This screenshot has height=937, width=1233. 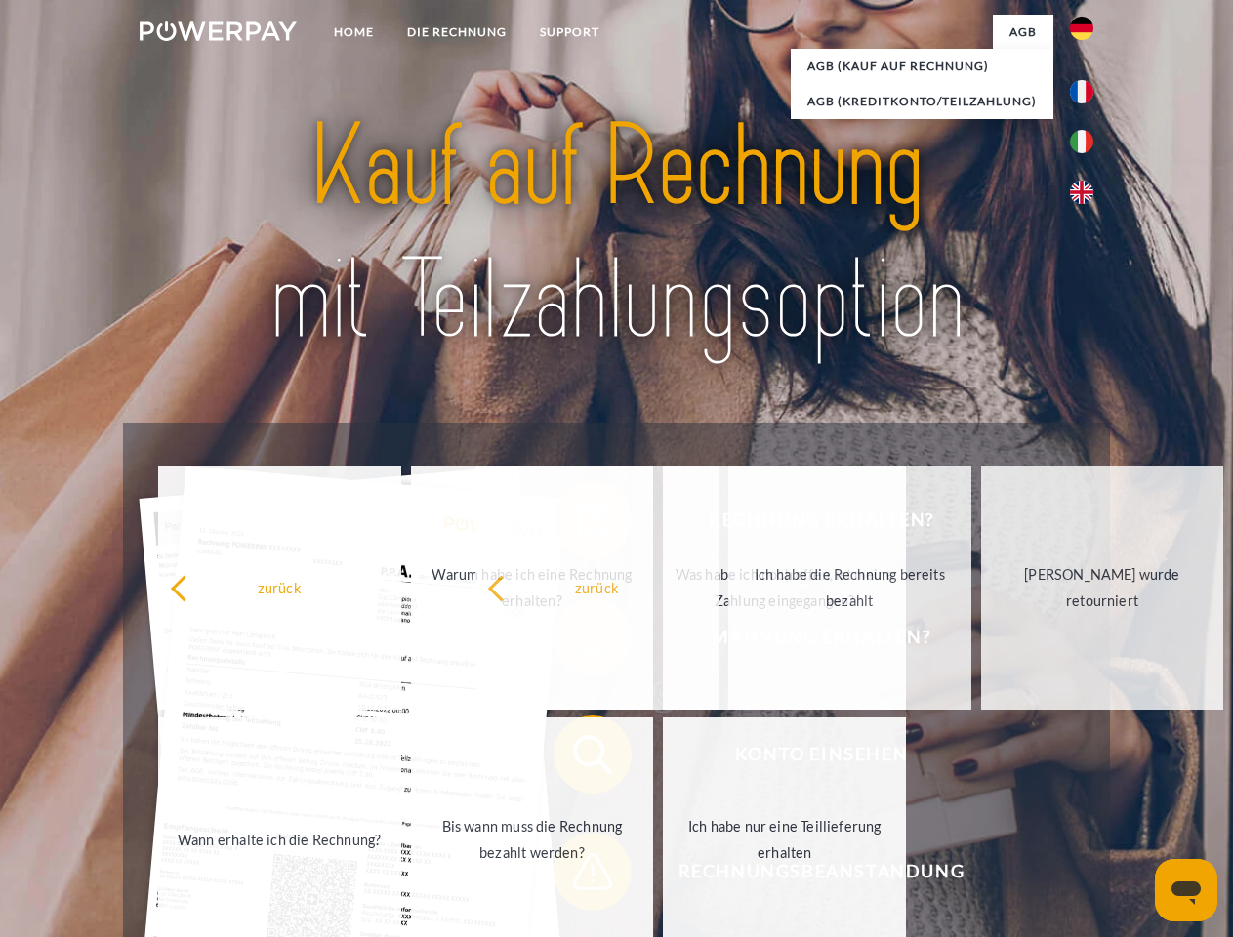 I want to click on a: AGB (Kauf auf Rechnung), so click(x=922, y=66).